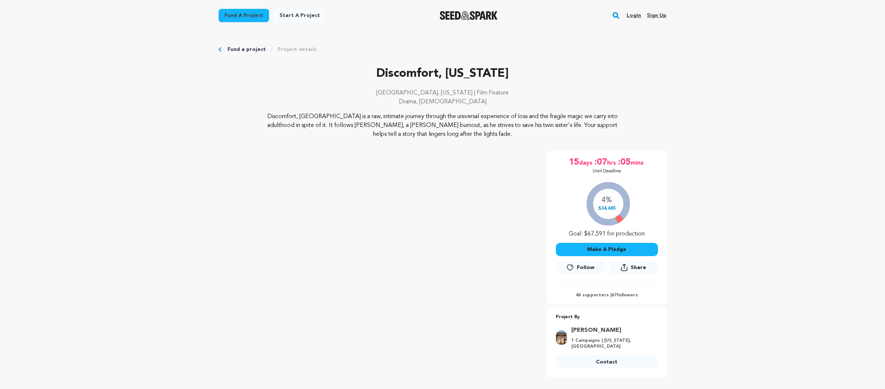 The image size is (885, 389). Describe the element at coordinates (586, 267) in the screenshot. I see `span: Follow` at that location.